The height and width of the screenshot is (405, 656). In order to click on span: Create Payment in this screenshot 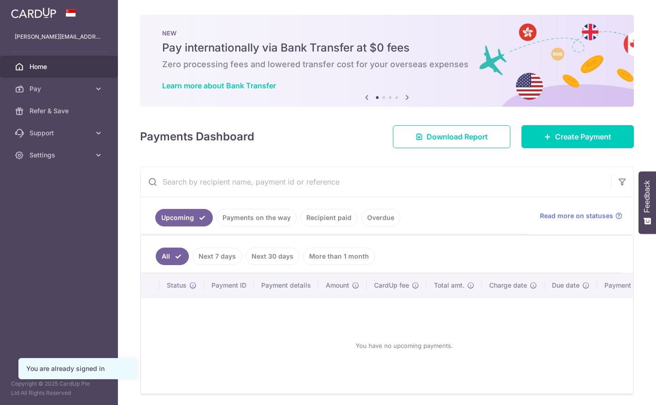, I will do `click(583, 137)`.